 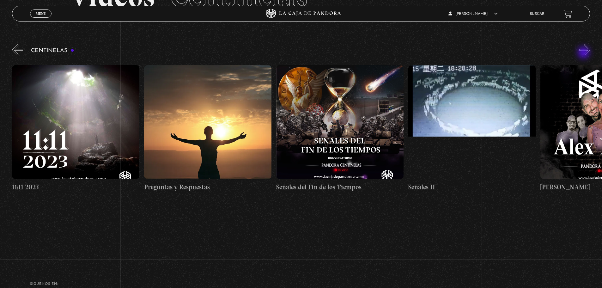 What do you see at coordinates (41, 19) in the screenshot?
I see `span: Cerrar` at bounding box center [41, 19].